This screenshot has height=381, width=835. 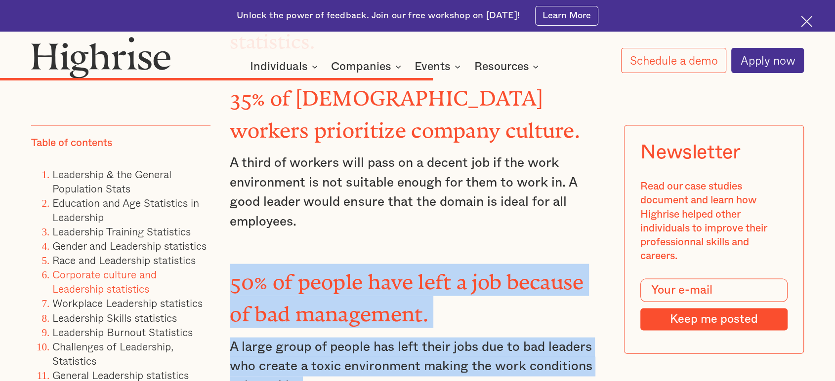 I want to click on a: Leadership & the General Population Stats, so click(x=112, y=181).